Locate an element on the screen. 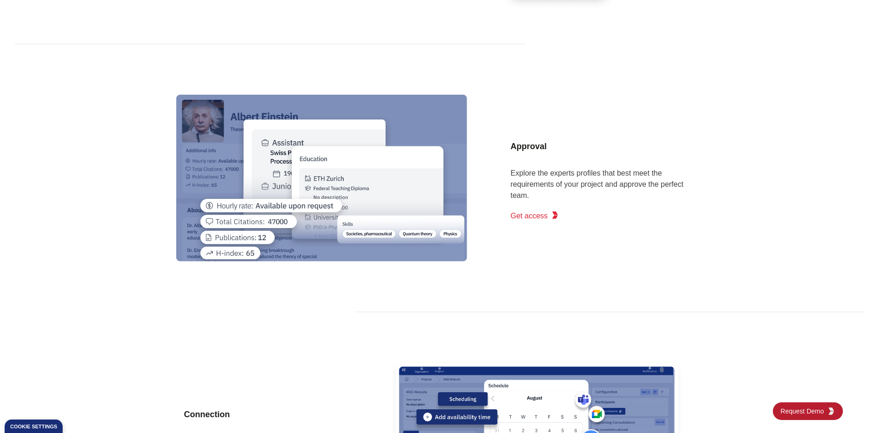 This screenshot has height=433, width=880. h3: Approval is located at coordinates (604, 146).